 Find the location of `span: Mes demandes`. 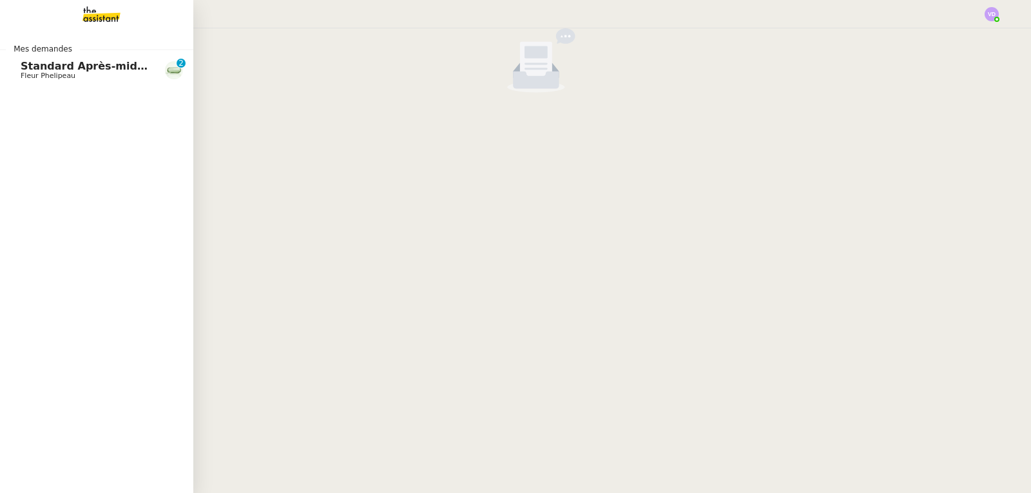

span: Mes demandes is located at coordinates (43, 49).